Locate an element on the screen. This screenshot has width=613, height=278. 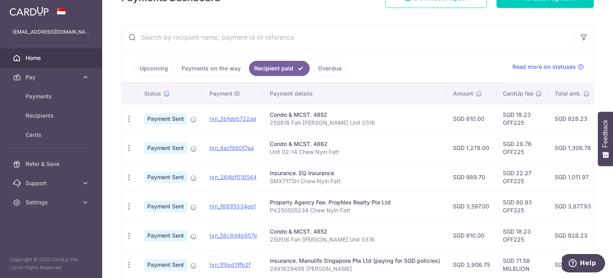
th: Payment ID is located at coordinates (233, 93).